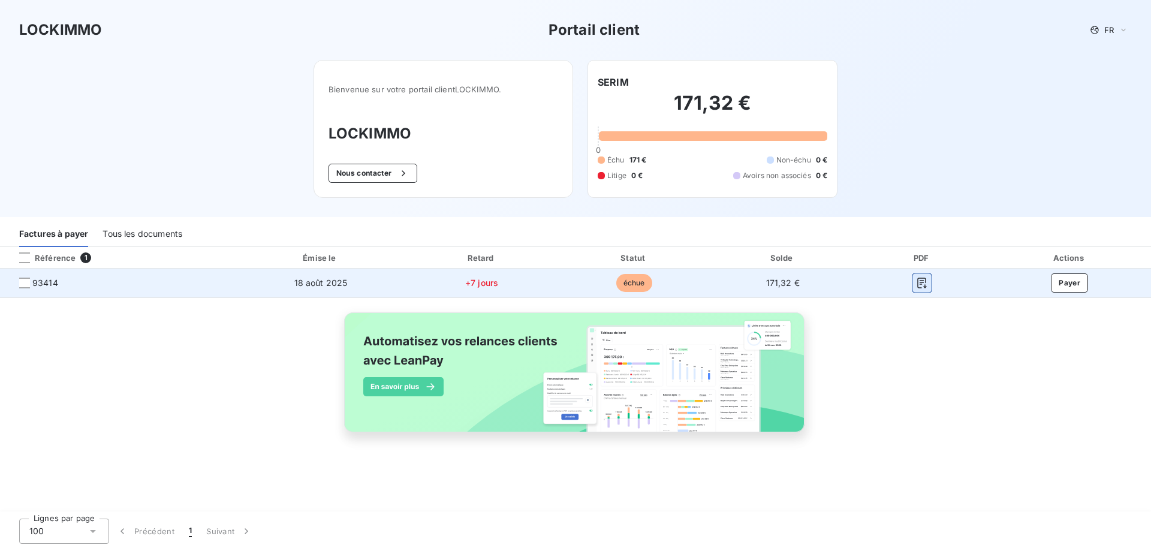 The width and height of the screenshot is (1151, 551). What do you see at coordinates (594, 30) in the screenshot?
I see `h3: Portail client` at bounding box center [594, 30].